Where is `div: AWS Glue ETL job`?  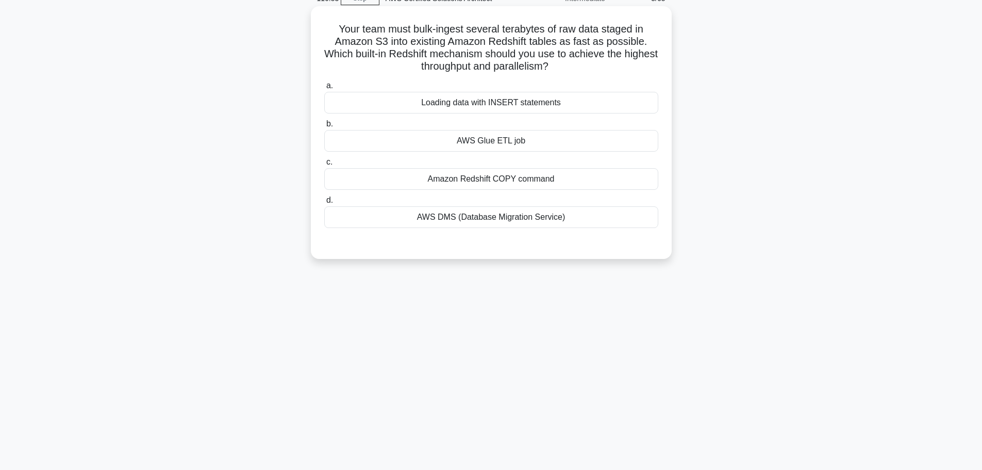
div: AWS Glue ETL job is located at coordinates (491, 141).